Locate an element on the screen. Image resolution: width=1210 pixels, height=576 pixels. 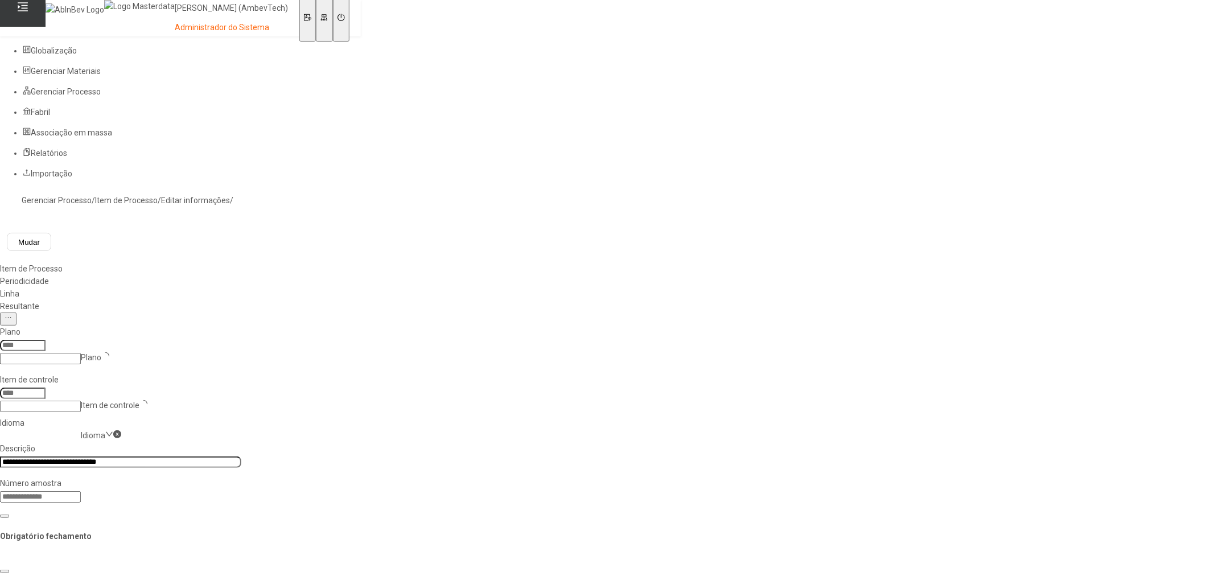
button: Mudar is located at coordinates (29, 242).